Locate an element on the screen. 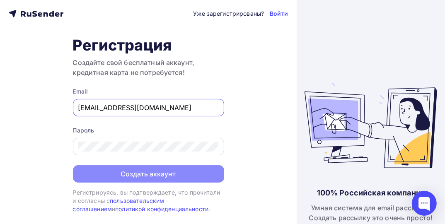  a: пользовательским соглашением is located at coordinates (118, 205).